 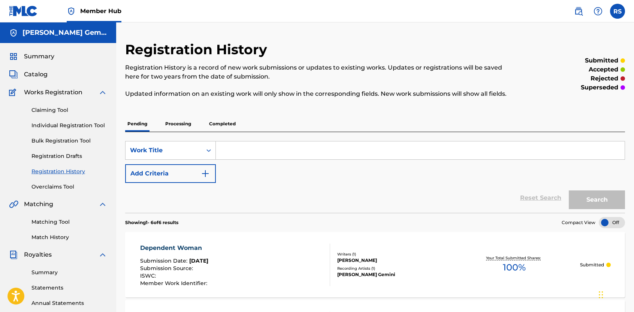 What do you see at coordinates (578, 11) in the screenshot?
I see `img: search` at bounding box center [578, 11].